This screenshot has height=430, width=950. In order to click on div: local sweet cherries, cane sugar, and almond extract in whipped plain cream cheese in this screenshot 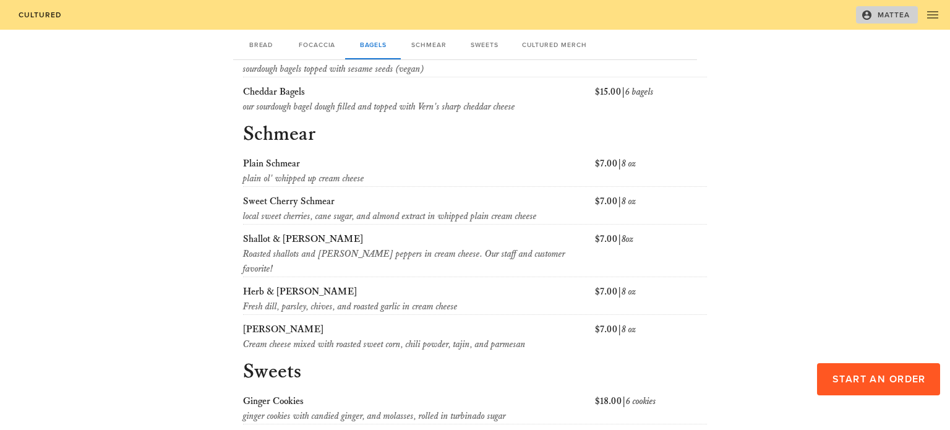, I will do `click(416, 217)`.